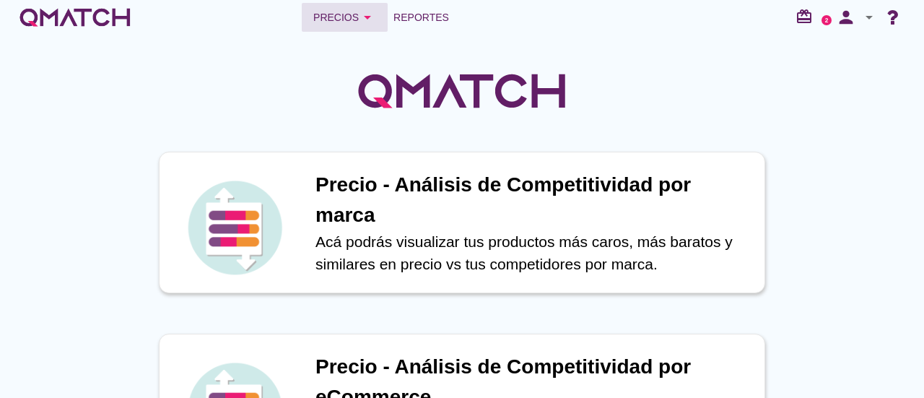 This screenshot has width=924, height=398. Describe the element at coordinates (75, 17) in the screenshot. I see `div: white-qmatch-logo` at that location.